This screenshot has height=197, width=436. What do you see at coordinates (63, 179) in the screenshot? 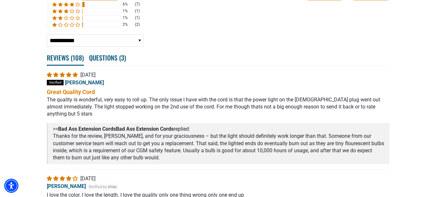
I see `span: 4 star review` at bounding box center [63, 179].